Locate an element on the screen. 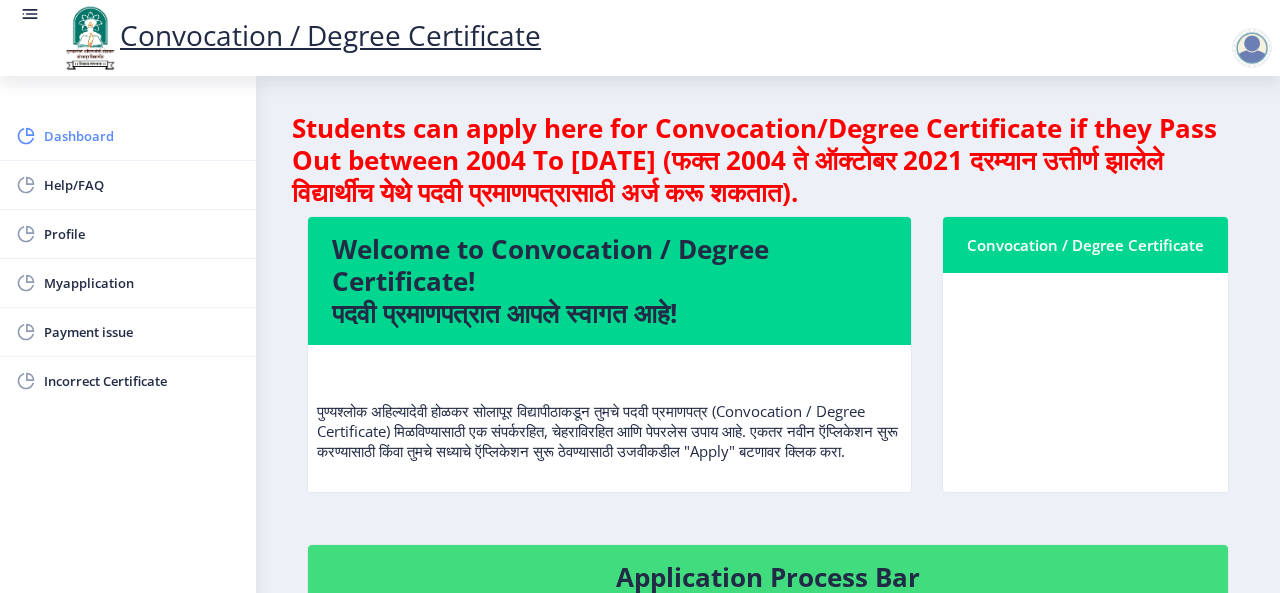 This screenshot has width=1280, height=593. span: Myapplication is located at coordinates (142, 283).